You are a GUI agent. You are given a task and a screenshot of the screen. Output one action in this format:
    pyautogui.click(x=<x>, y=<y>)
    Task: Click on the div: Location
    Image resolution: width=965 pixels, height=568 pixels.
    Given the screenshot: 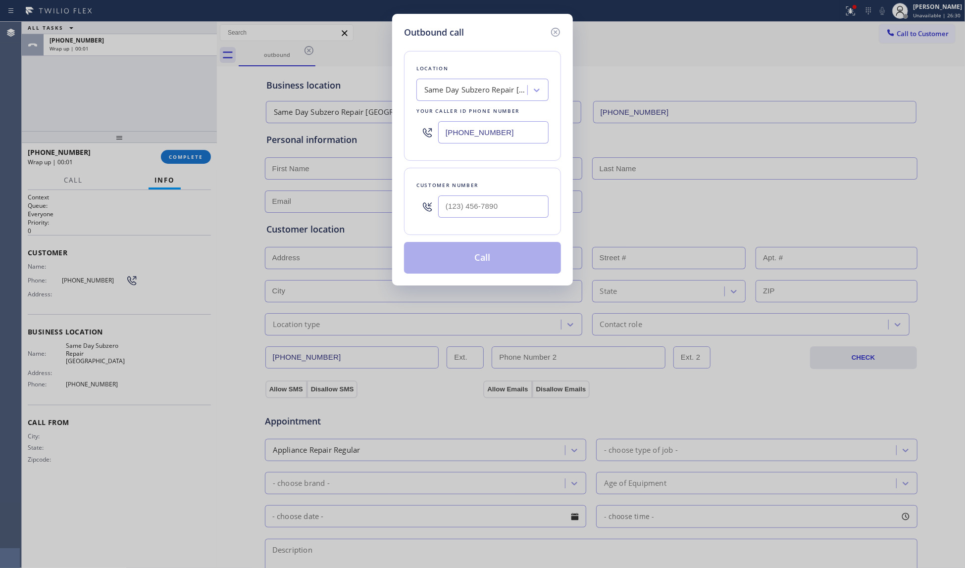 What is the action you would take?
    pyautogui.click(x=482, y=68)
    